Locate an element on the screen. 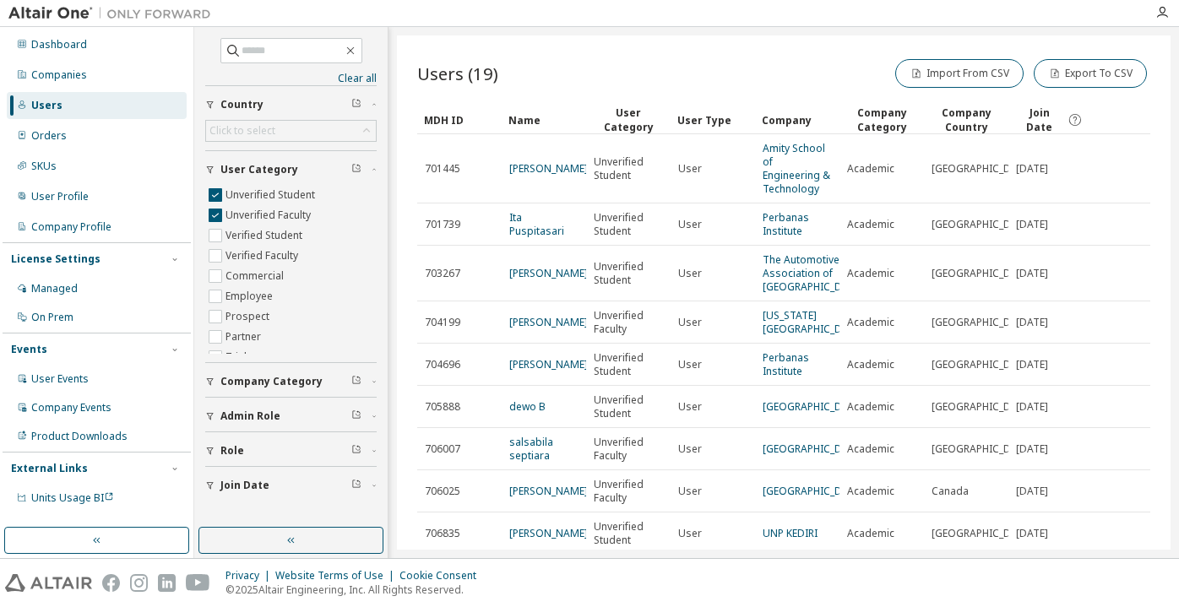 The image size is (1179, 607). div: Company Events is located at coordinates (71, 408).